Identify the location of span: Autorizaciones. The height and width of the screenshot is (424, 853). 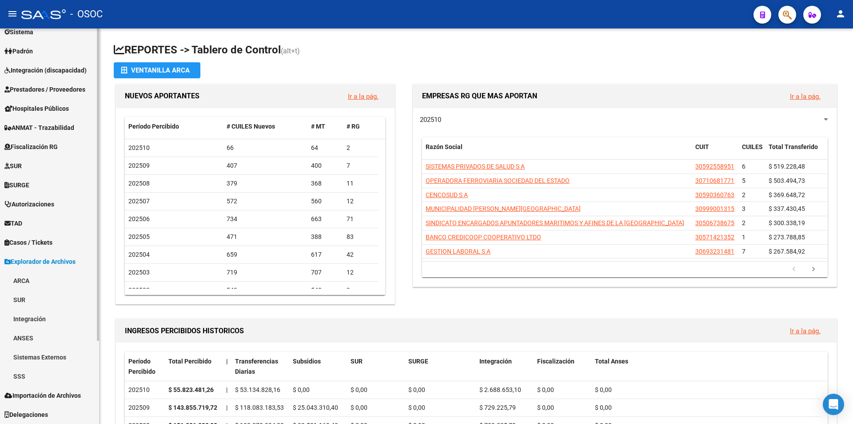
(29, 204).